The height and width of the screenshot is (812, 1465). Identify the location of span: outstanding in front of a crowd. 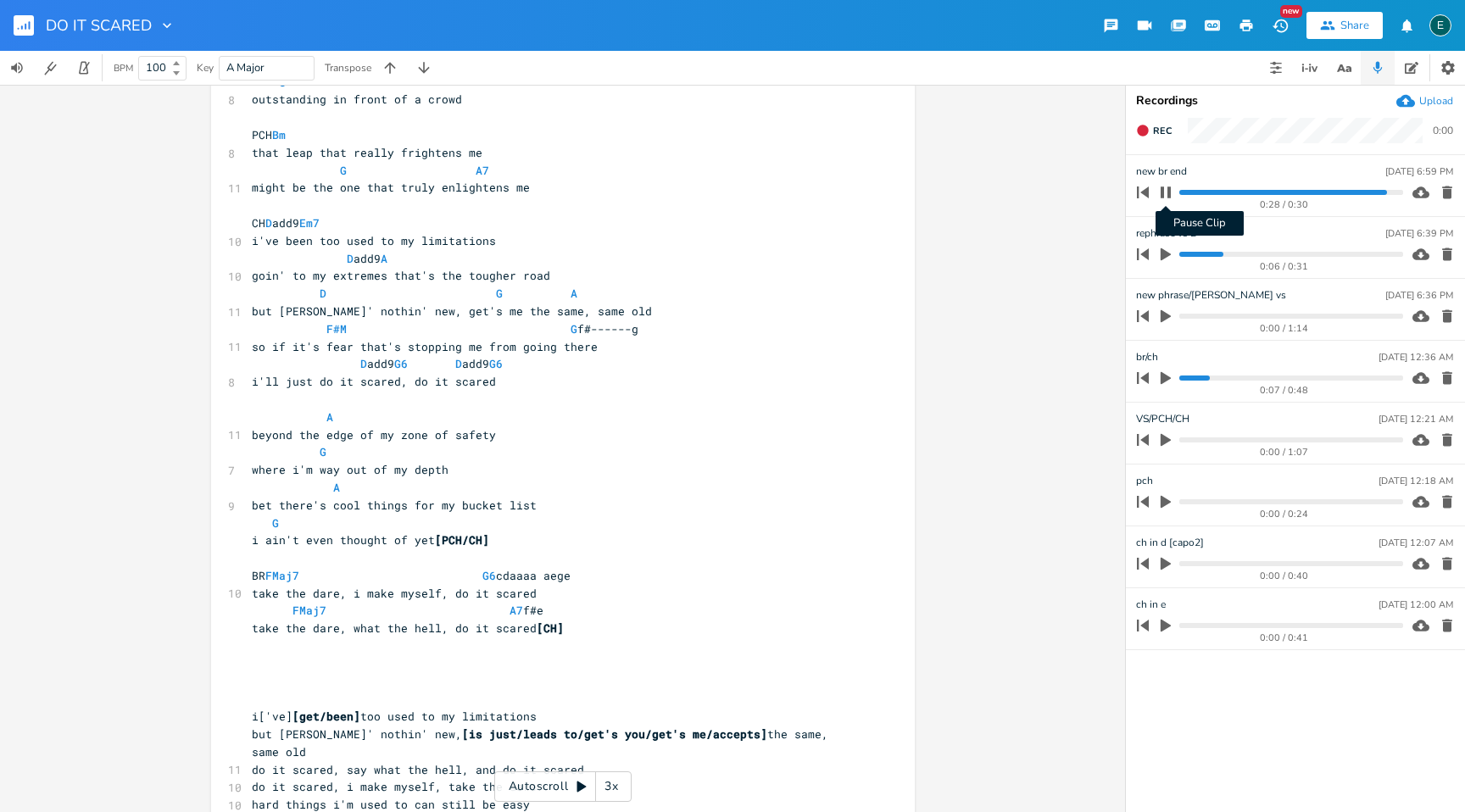
(357, 99).